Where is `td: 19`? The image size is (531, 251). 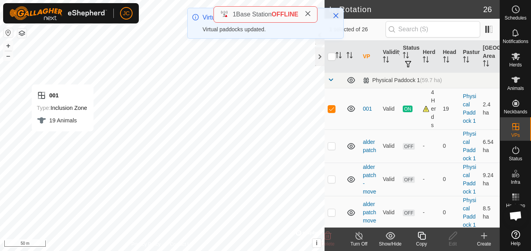
td: 19 is located at coordinates (449, 109).